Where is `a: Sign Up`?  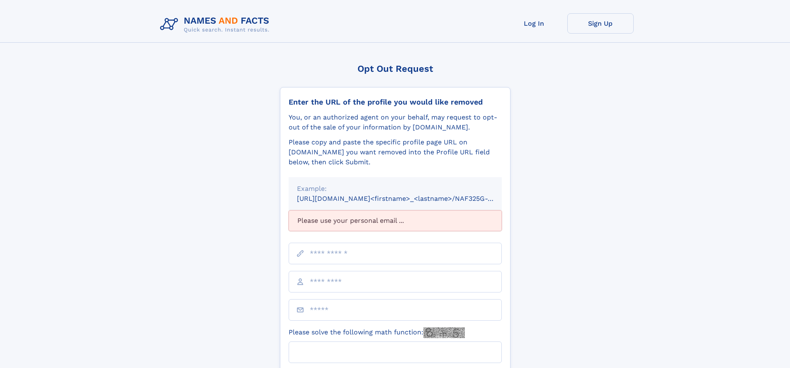 a: Sign Up is located at coordinates (601, 23).